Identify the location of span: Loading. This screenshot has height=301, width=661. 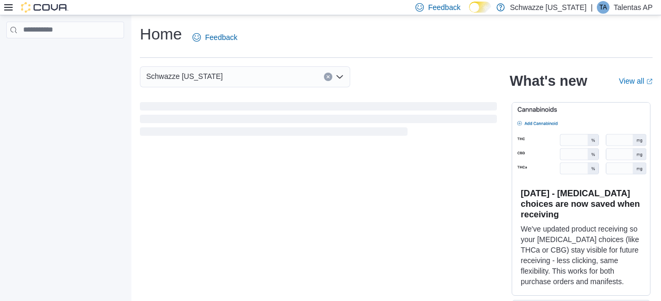
(318, 121).